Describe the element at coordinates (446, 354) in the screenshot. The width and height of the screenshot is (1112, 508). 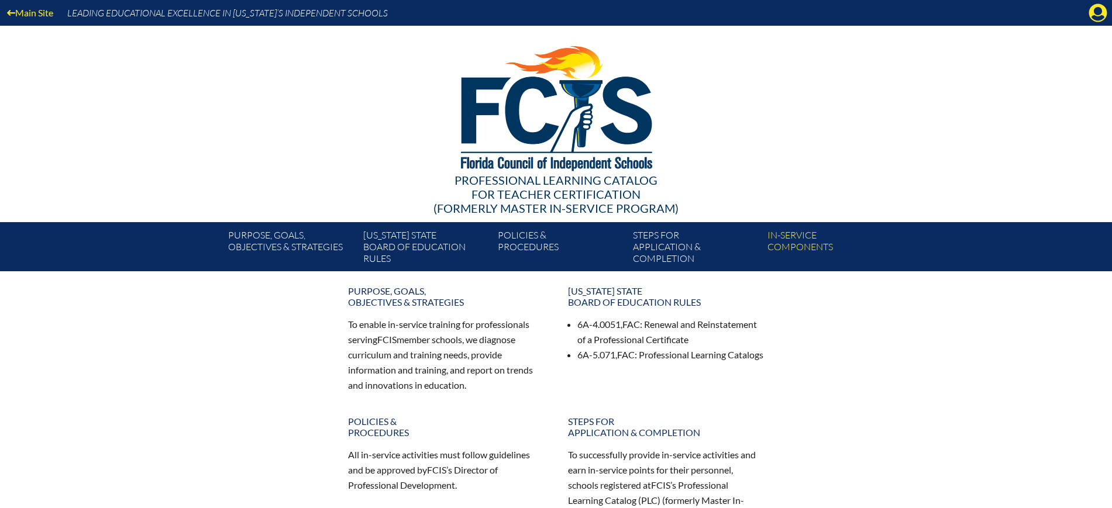
I see `p: To enable in-service training for professionals serving member schools, we diagnose curriculum an...` at that location.